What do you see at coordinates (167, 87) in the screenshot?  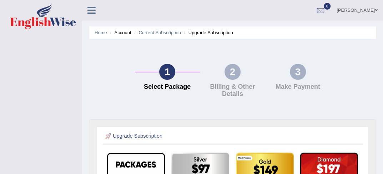 I see `h4: Select Package` at bounding box center [167, 87].